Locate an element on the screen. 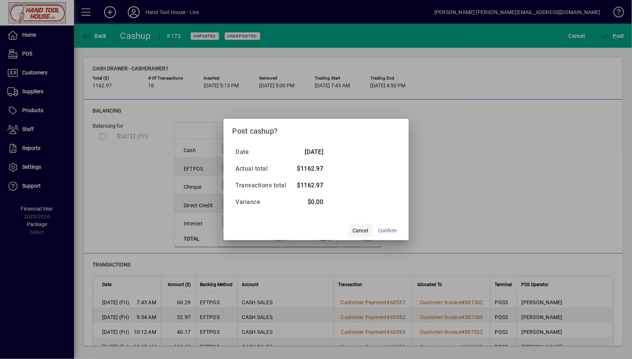  button: Confirm is located at coordinates (387, 230).